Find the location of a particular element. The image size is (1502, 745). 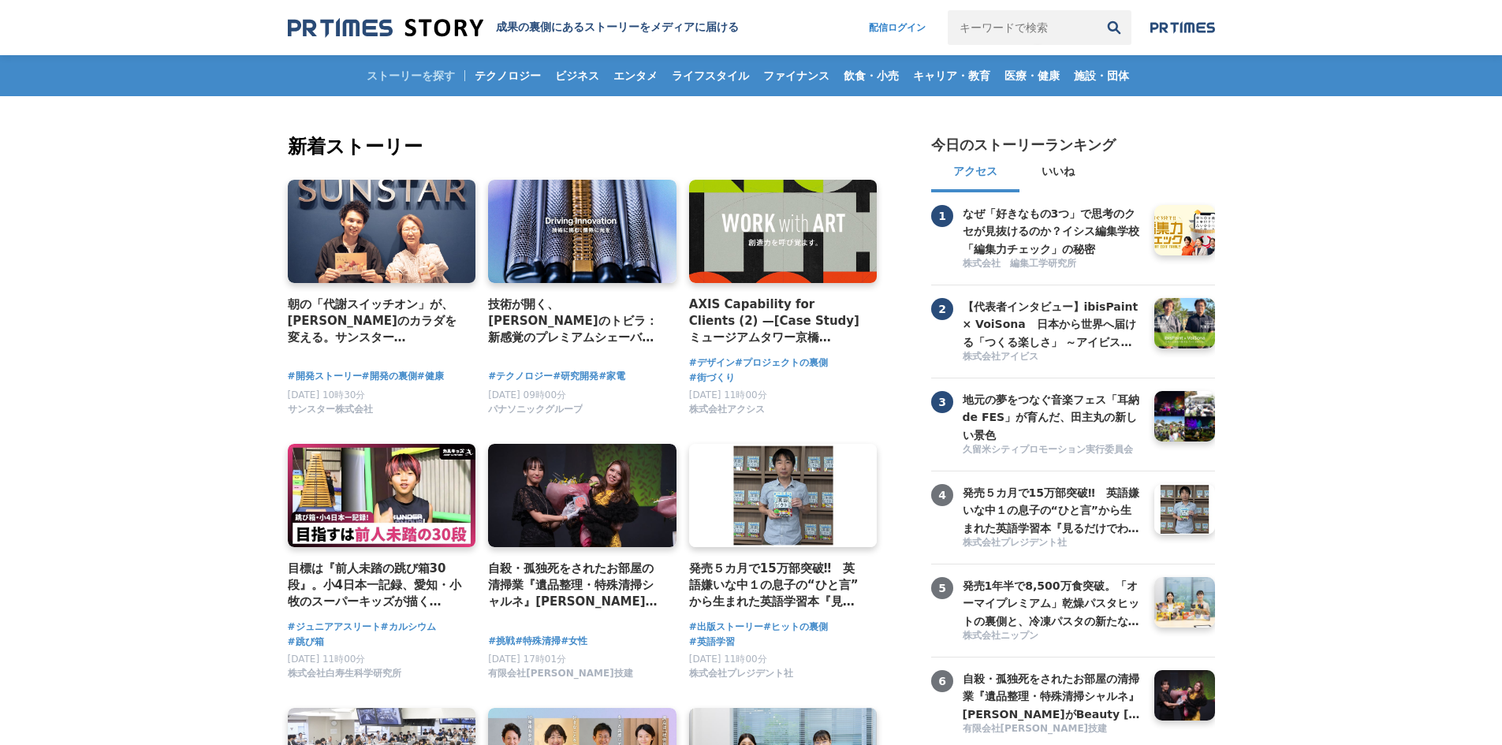

a: #街づくり is located at coordinates (712, 378).